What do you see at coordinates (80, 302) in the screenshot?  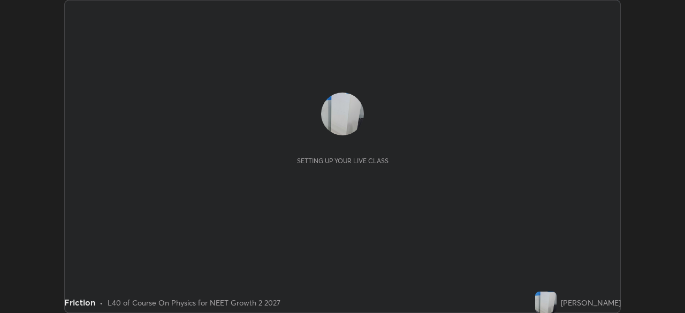 I see `div: Friction` at bounding box center [80, 302].